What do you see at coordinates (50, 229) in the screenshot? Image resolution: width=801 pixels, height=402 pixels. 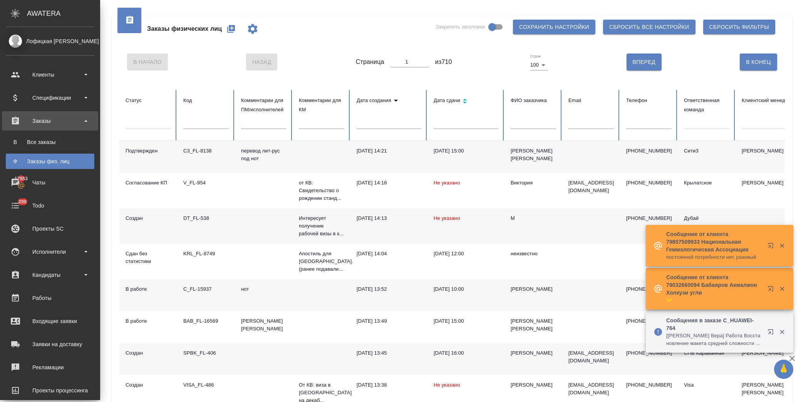 I see `a: Проекты SC` at bounding box center [50, 229].